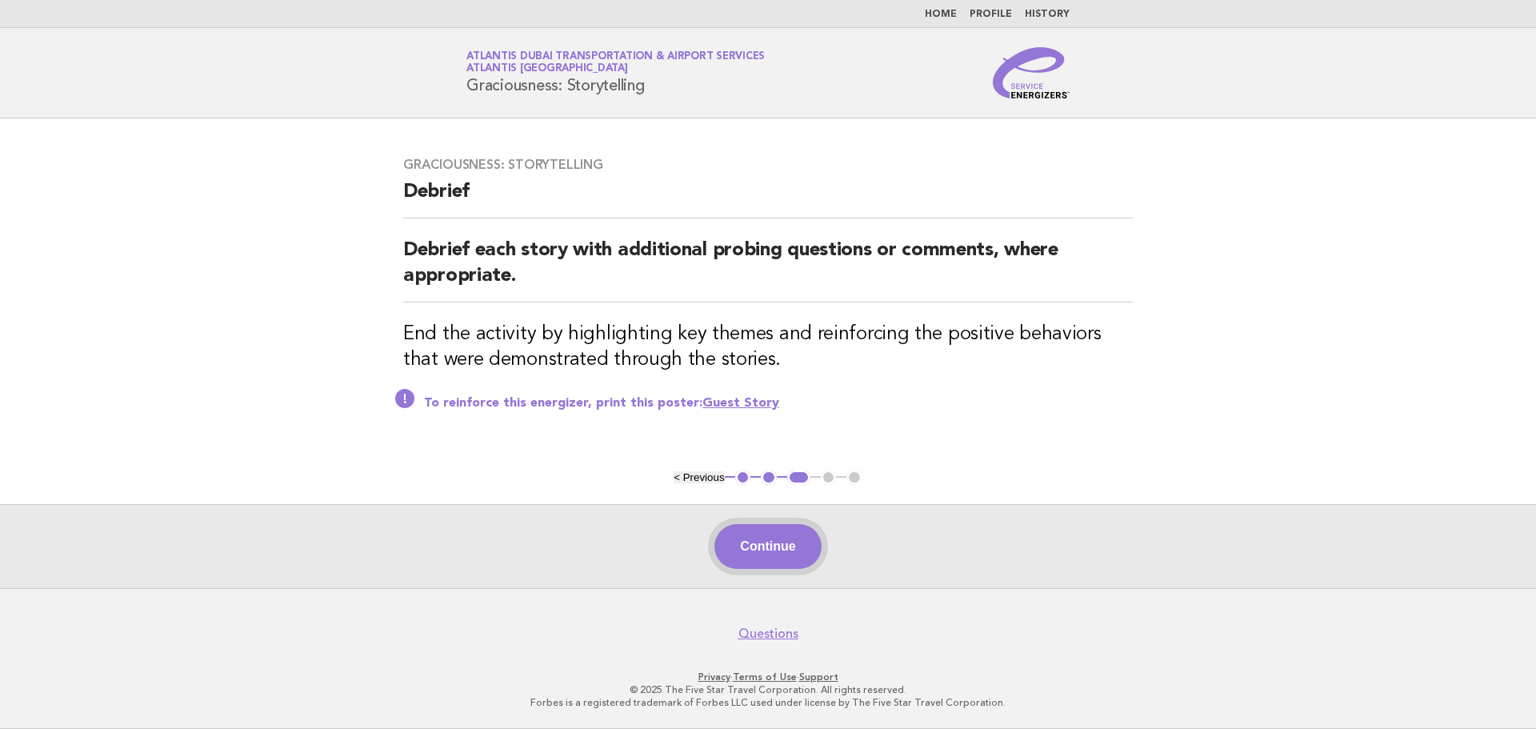 This screenshot has height=729, width=1536. What do you see at coordinates (818, 677) in the screenshot?
I see `a: Support` at bounding box center [818, 677].